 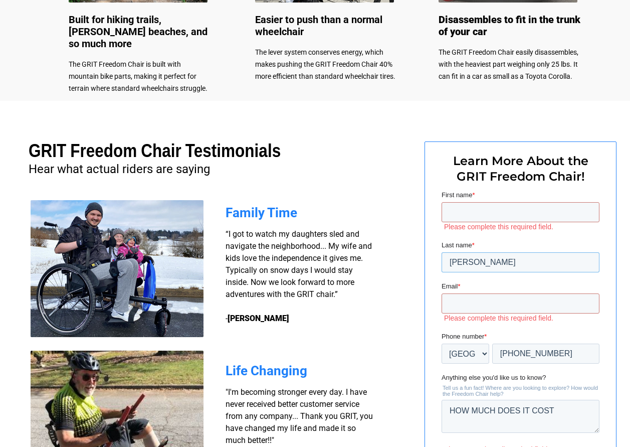 What do you see at coordinates (266, 371) in the screenshot?
I see `span: Life Changing` at bounding box center [266, 371].